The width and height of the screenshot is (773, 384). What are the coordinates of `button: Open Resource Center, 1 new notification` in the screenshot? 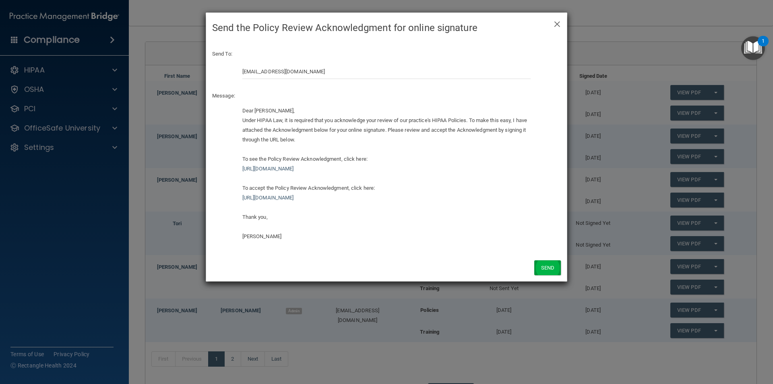 It's located at (753, 48).